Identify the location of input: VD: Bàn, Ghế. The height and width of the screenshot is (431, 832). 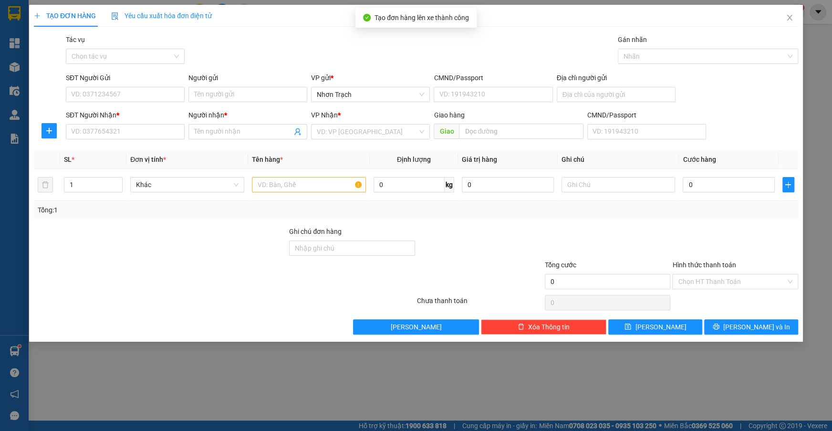
(309, 185).